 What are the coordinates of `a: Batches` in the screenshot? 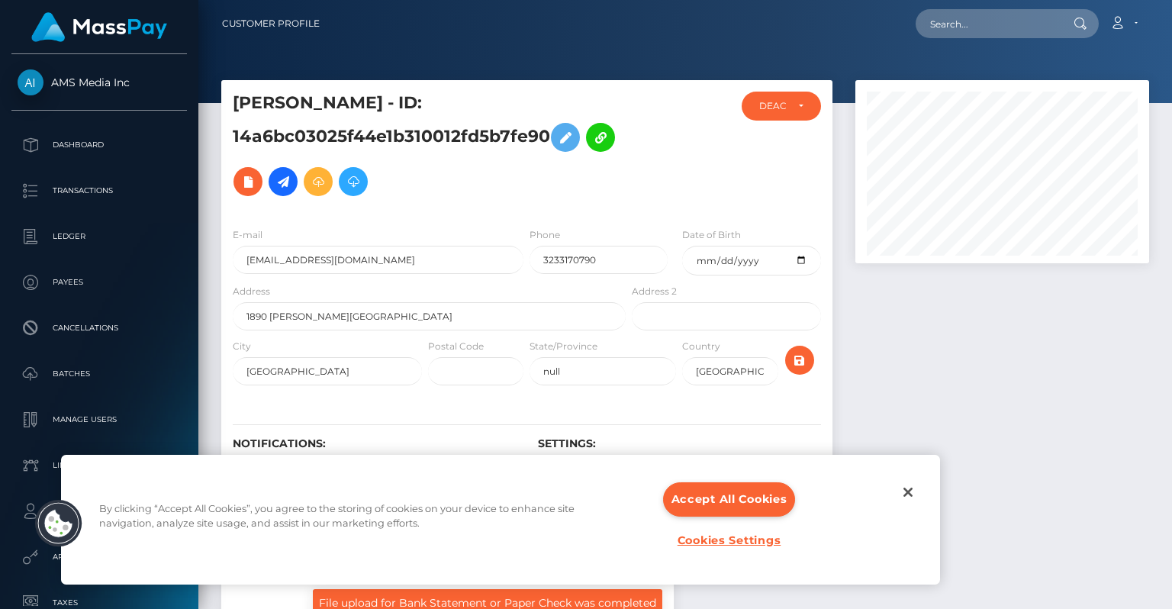 It's located at (99, 374).